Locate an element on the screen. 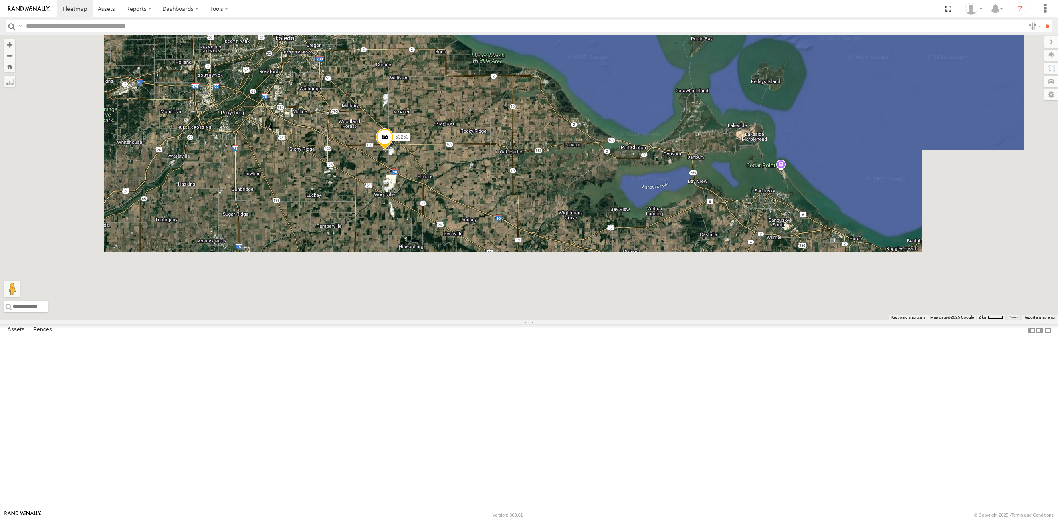 The width and height of the screenshot is (1058, 519). span: Map data ©2025 Google is located at coordinates (952, 317).